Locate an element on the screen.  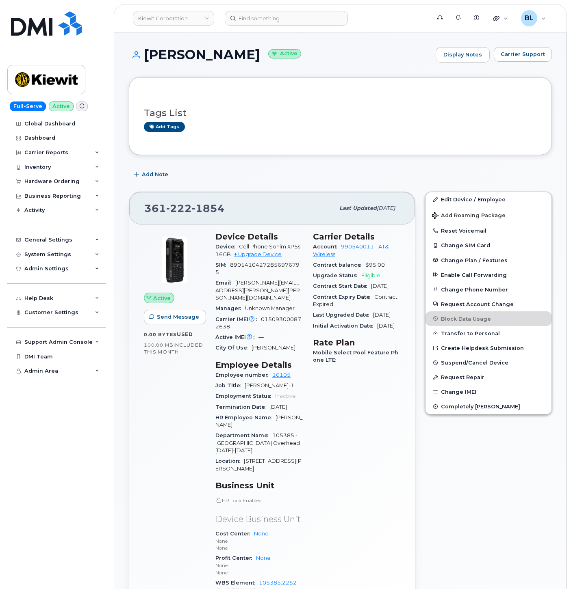
span: Location is located at coordinates (230, 461).